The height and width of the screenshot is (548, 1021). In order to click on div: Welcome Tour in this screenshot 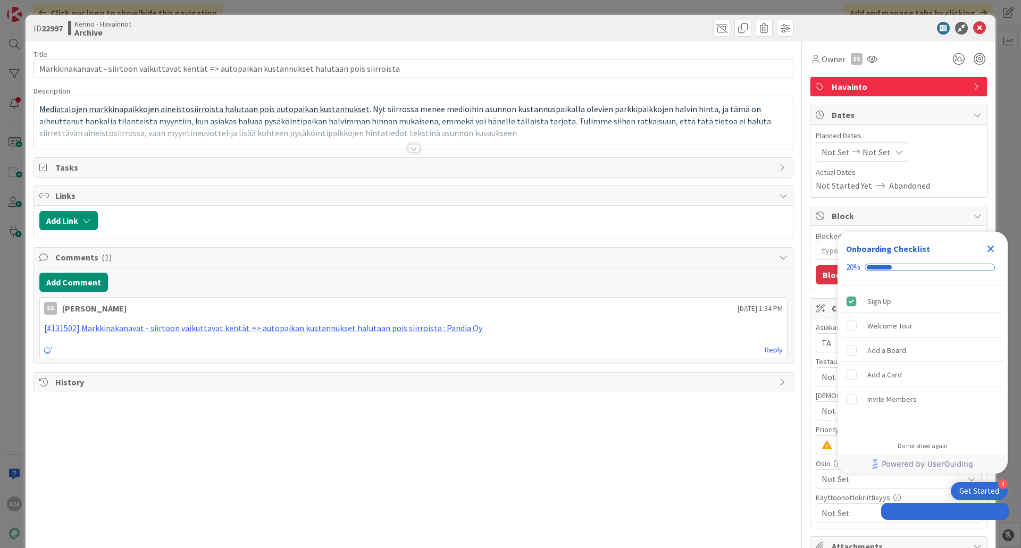, I will do `click(889, 326)`.